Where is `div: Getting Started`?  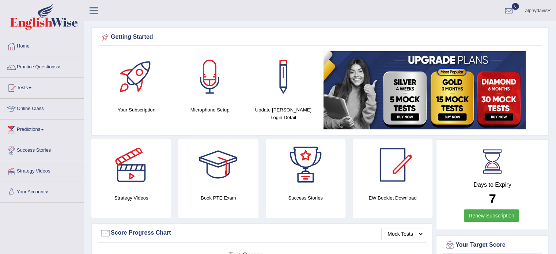 div: Getting Started is located at coordinates (320, 37).